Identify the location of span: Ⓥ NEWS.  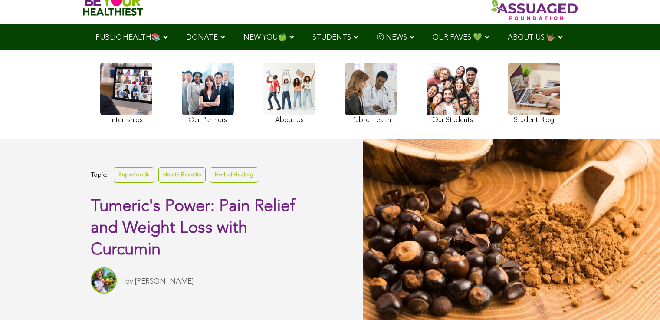
(392, 37).